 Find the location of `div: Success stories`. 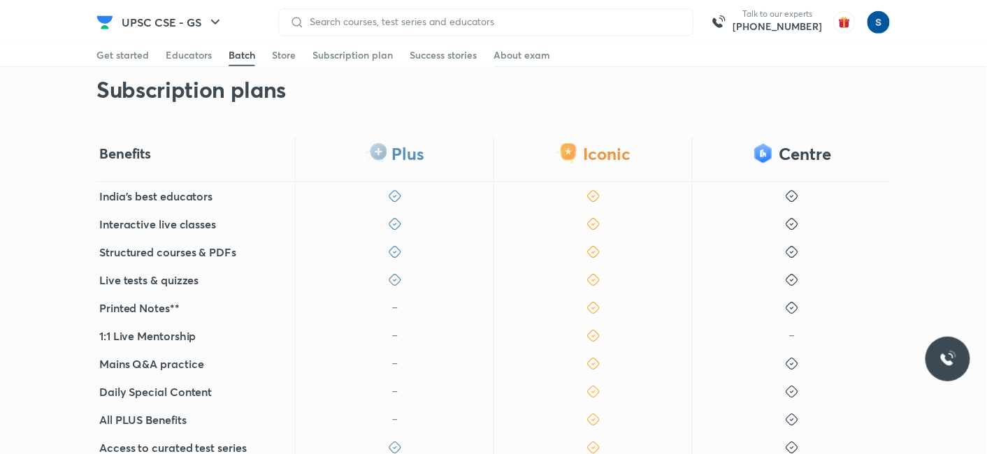

div: Success stories is located at coordinates (443, 55).